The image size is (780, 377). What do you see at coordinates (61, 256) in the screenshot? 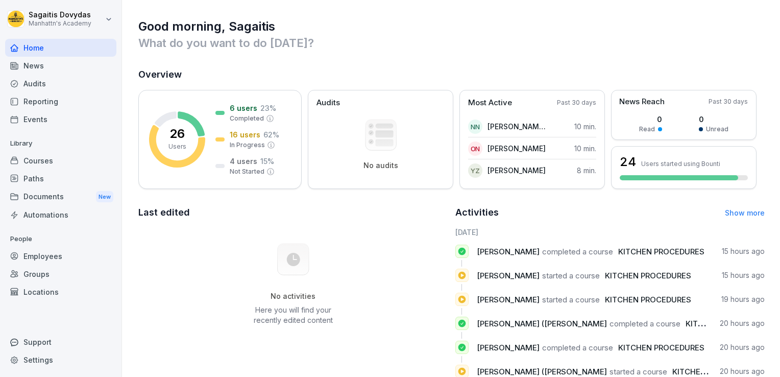
I see `div: Employees` at bounding box center [61, 256].